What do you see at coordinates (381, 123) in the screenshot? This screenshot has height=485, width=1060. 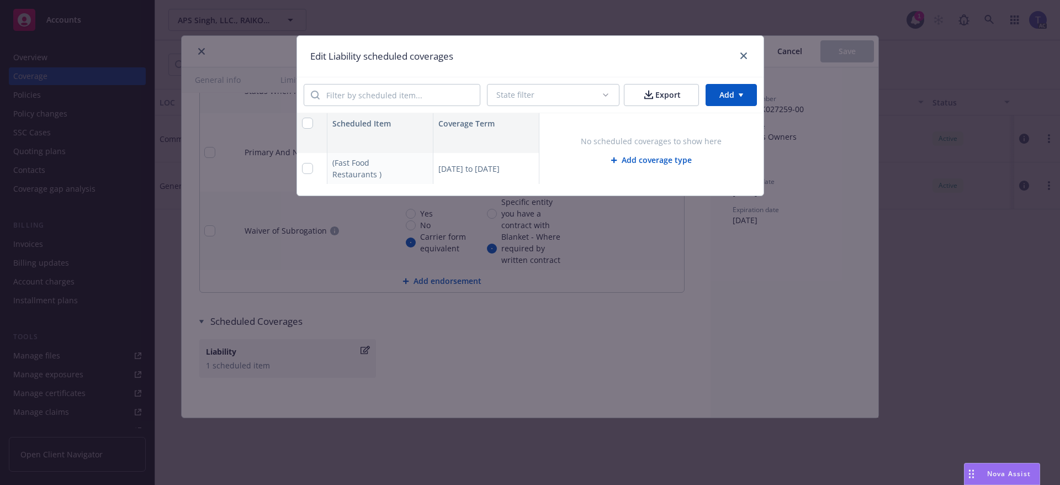 I see `div: Scheduled Item` at bounding box center [381, 123].